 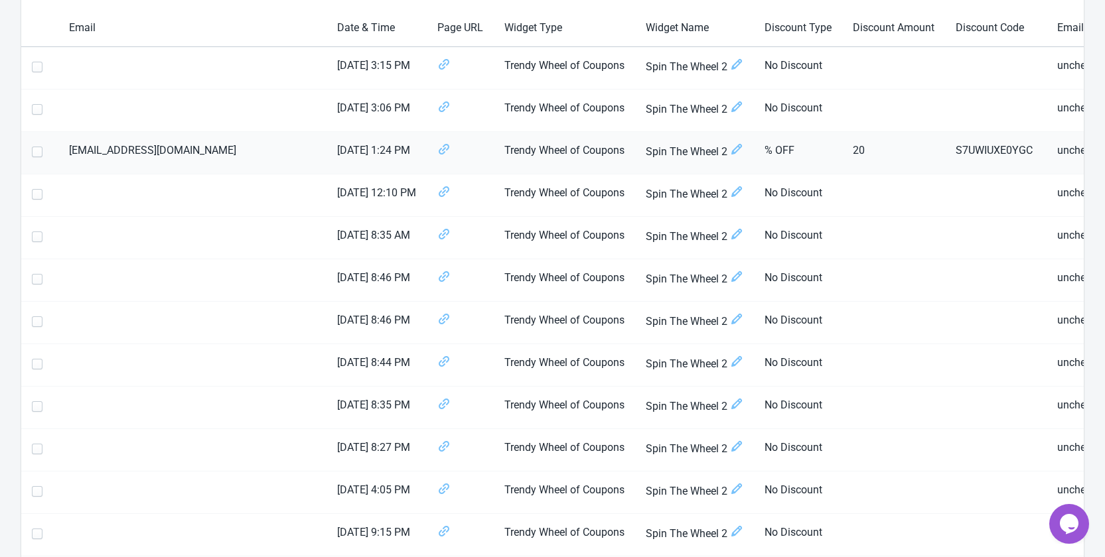 I want to click on th: Widget Type, so click(x=564, y=28).